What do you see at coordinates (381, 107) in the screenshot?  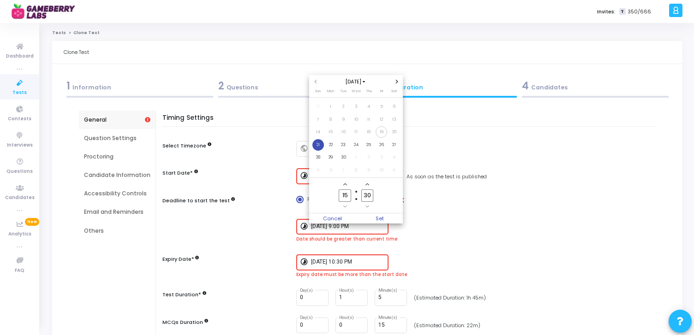 I see `td: September 5, 2025` at bounding box center [381, 107].